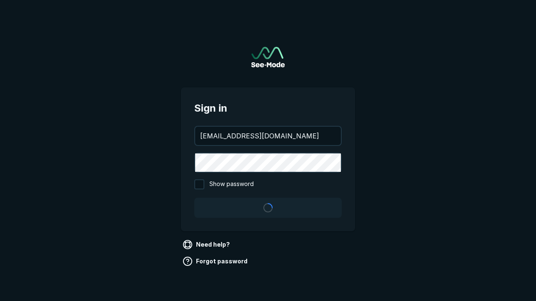  Describe the element at coordinates (268, 136) in the screenshot. I see `input: your@email.com` at that location.